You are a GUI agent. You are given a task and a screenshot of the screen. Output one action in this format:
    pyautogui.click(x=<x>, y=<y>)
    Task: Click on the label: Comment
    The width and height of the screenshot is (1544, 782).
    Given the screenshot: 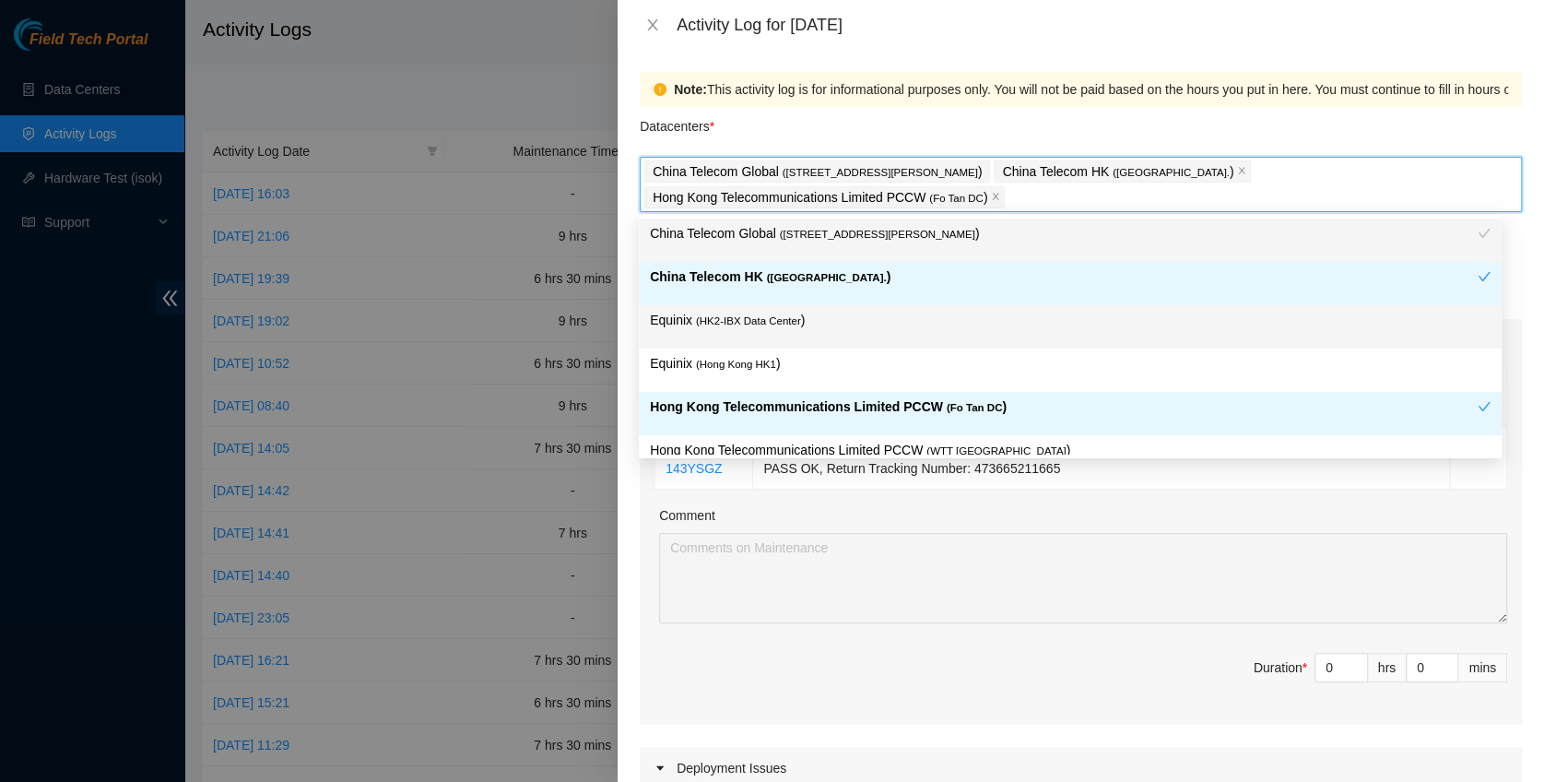 What is the action you would take?
    pyautogui.click(x=687, y=515)
    